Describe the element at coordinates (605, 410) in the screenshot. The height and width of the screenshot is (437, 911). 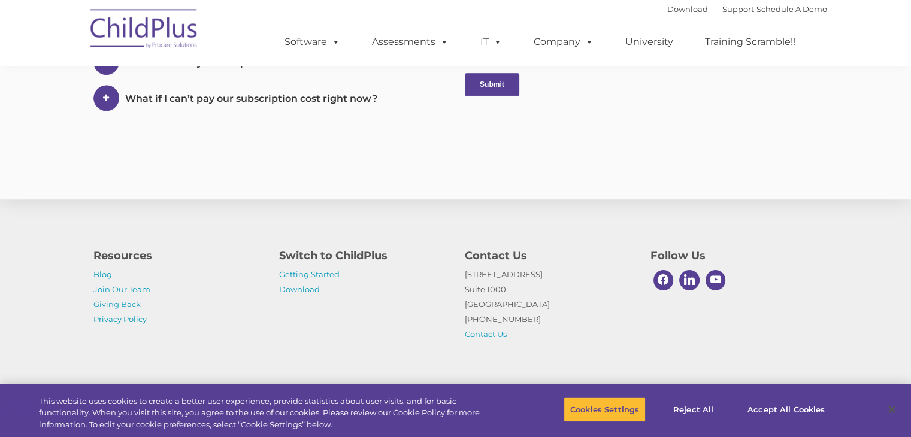
I see `button: Cookies Settings` at that location.